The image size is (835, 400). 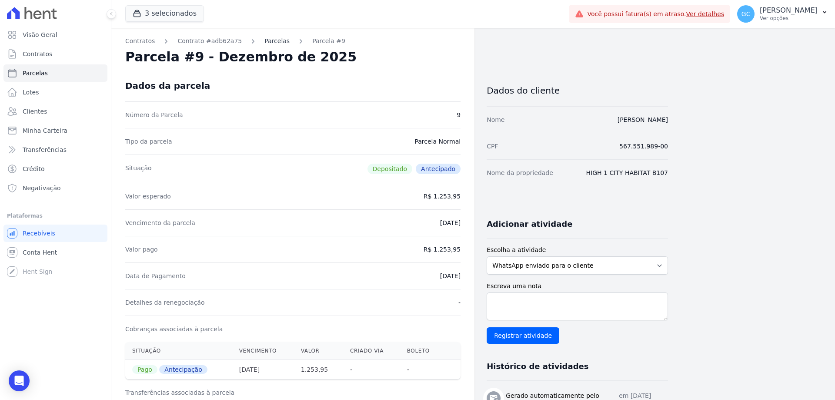 What do you see at coordinates (35, 111) in the screenshot?
I see `span: Clientes` at bounding box center [35, 111].